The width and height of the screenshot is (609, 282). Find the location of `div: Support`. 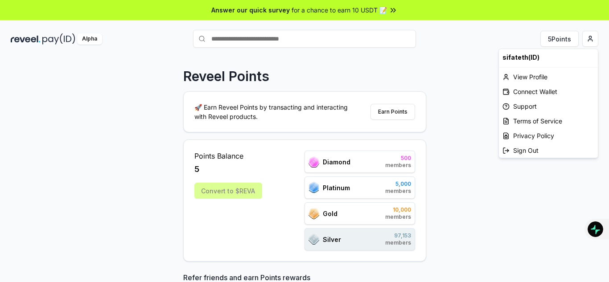

div: Support is located at coordinates (548, 106).